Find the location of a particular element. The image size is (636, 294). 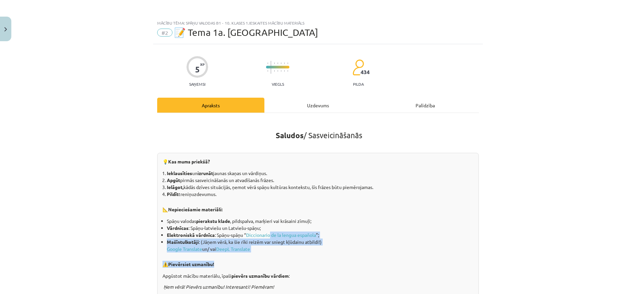

div: 5 is located at coordinates (197, 70).